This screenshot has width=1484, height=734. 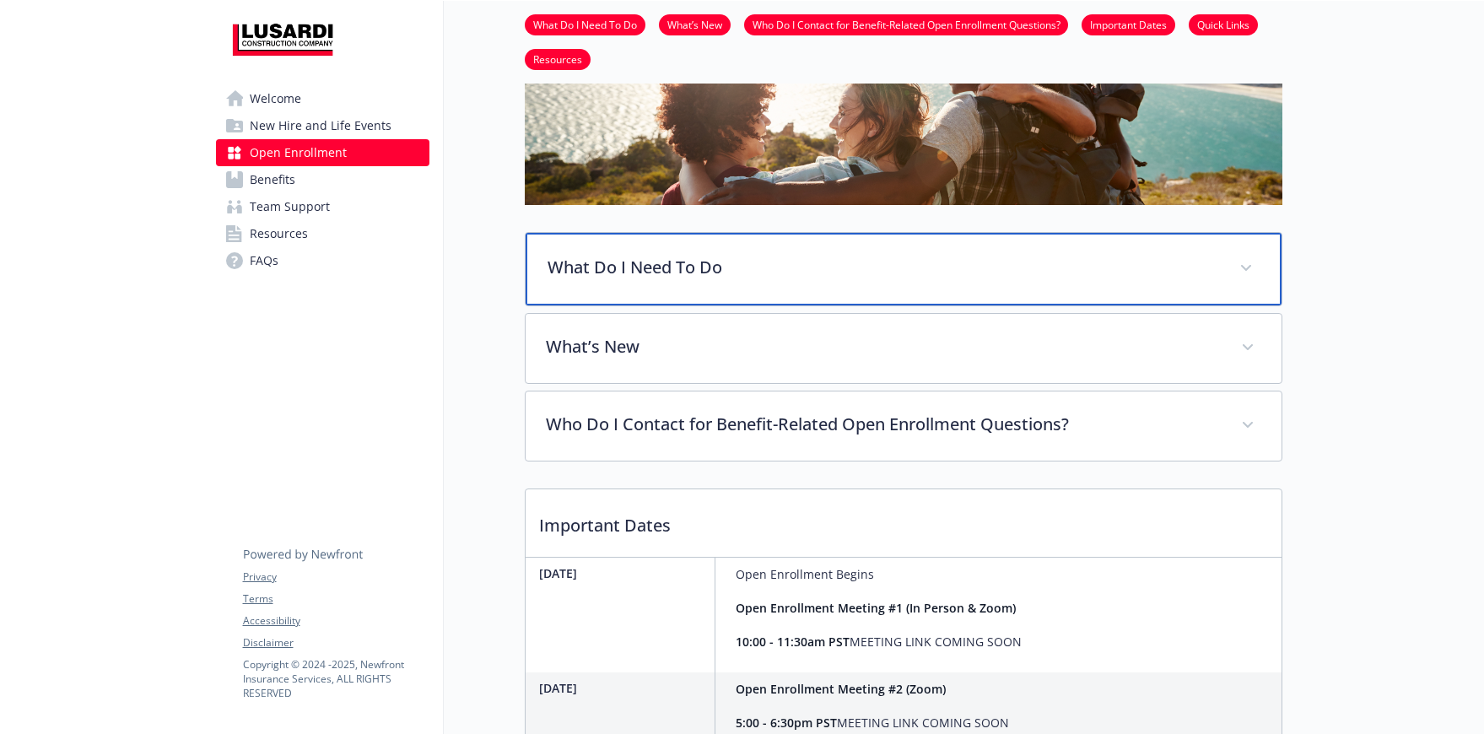 I want to click on p: Who Do I Contact for Benefit-Related Open Enrollment Questions?, so click(x=883, y=424).